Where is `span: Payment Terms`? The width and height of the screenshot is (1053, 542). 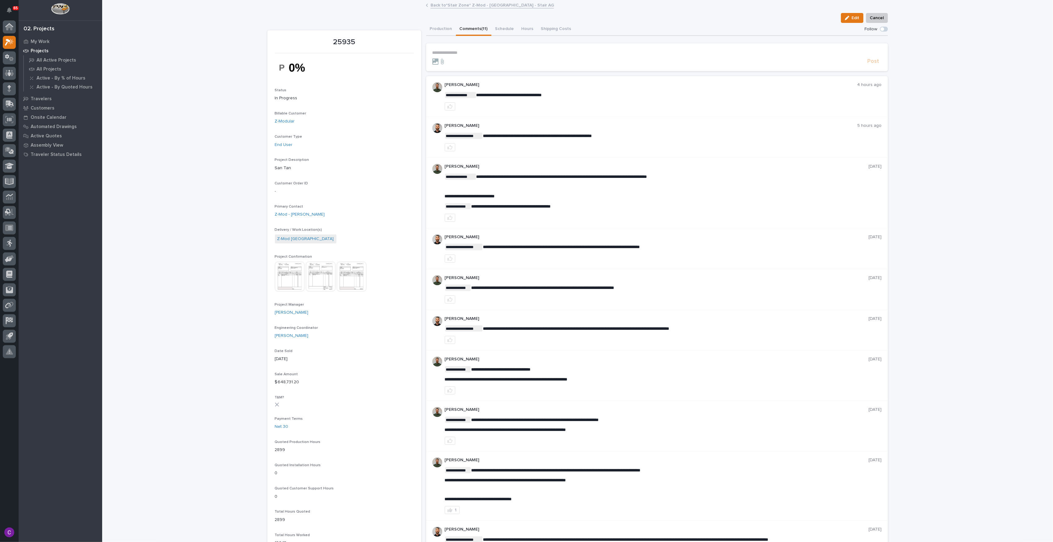 span: Payment Terms is located at coordinates (289, 419).